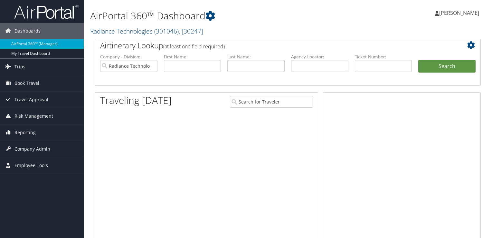  What do you see at coordinates (272, 45) in the screenshot?
I see `h2: Airtinerary Lookup` at bounding box center [272, 45].